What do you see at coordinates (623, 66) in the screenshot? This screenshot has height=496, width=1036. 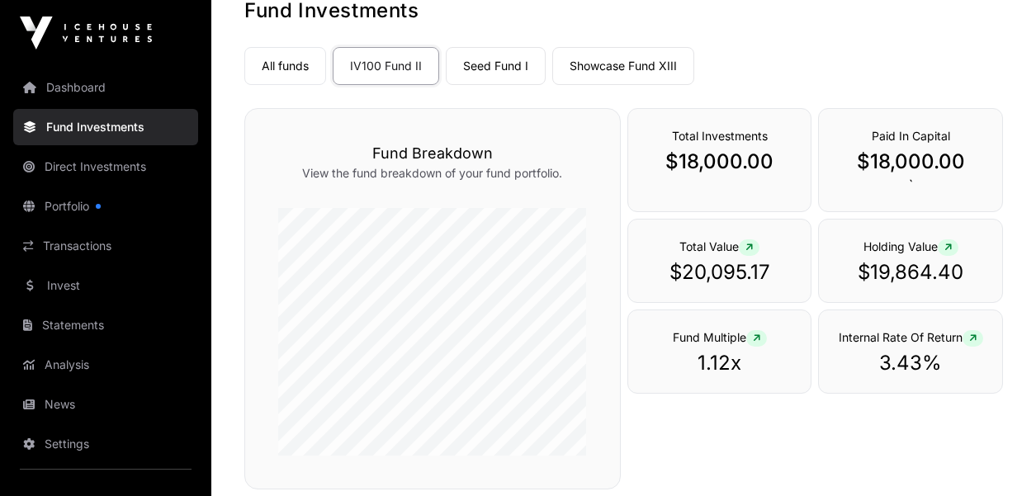 I see `a: Showcase Fund XIII` at bounding box center [623, 66].